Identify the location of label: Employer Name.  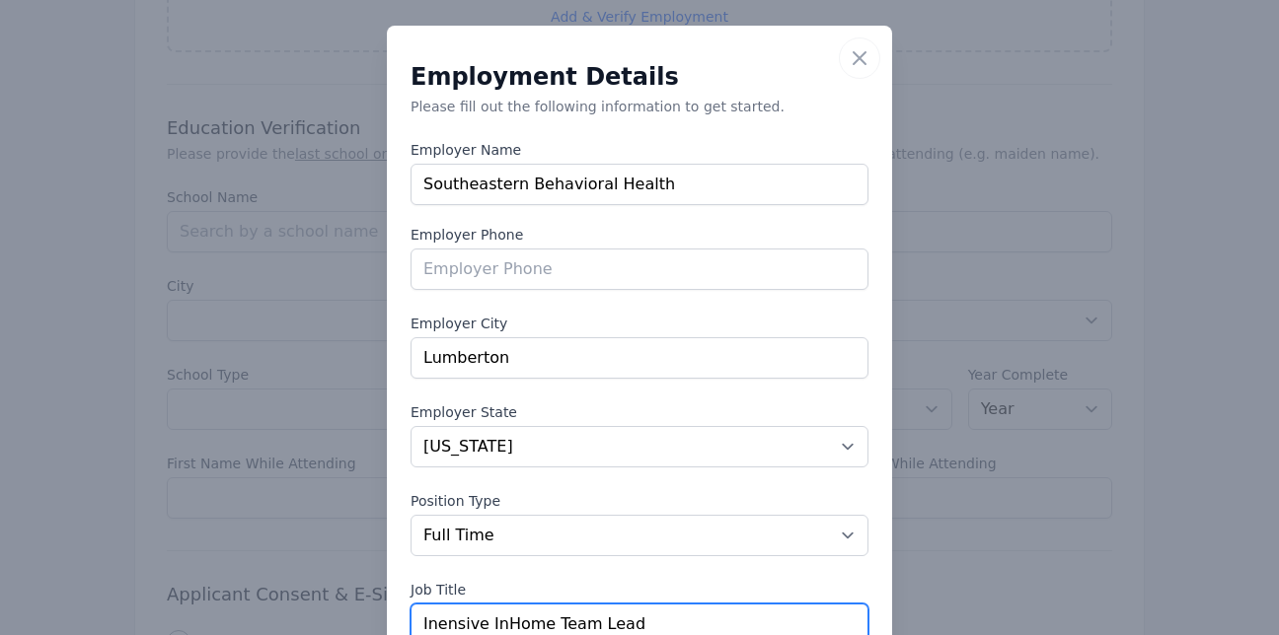
(639, 150).